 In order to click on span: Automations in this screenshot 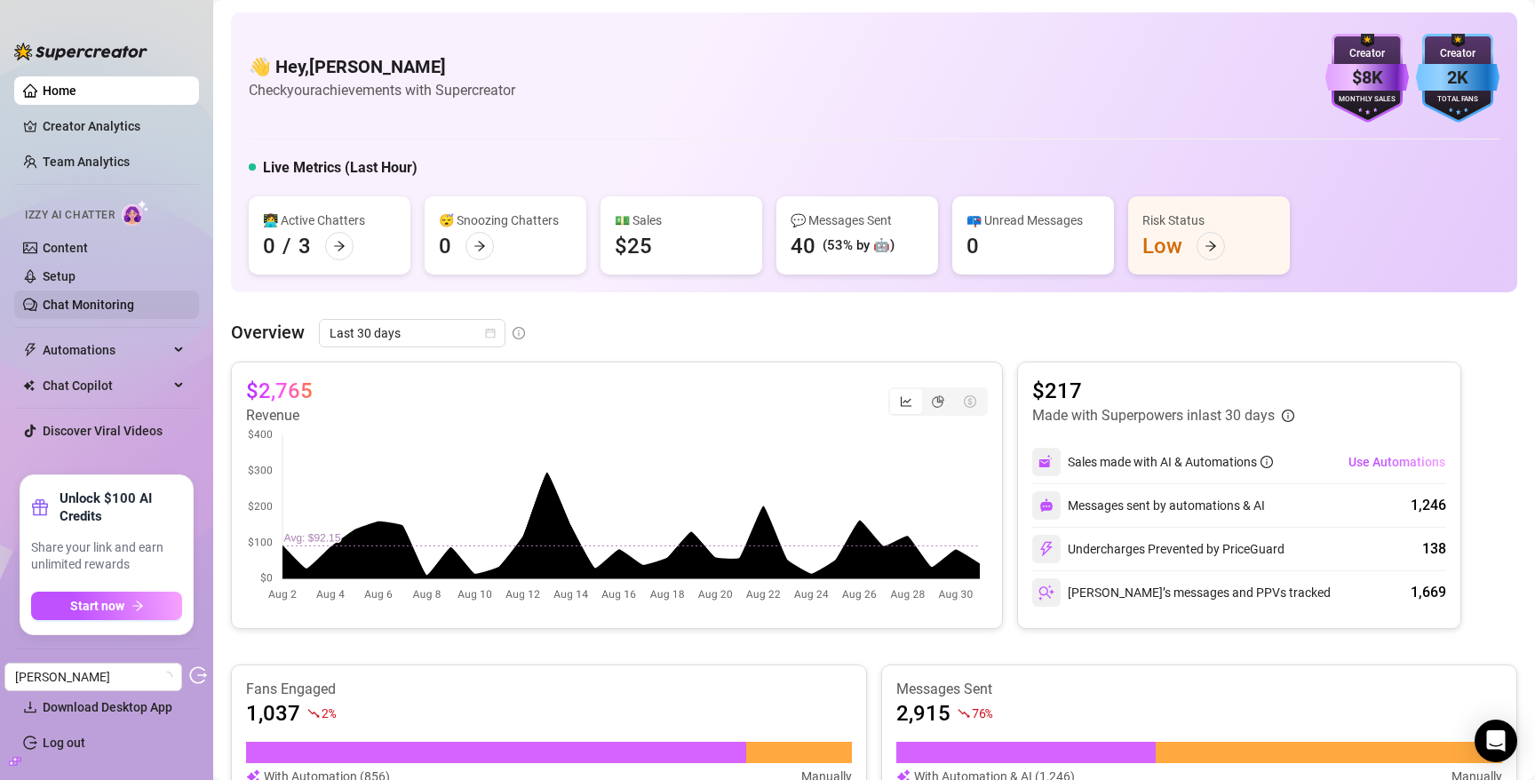, I will do `click(106, 350)`.